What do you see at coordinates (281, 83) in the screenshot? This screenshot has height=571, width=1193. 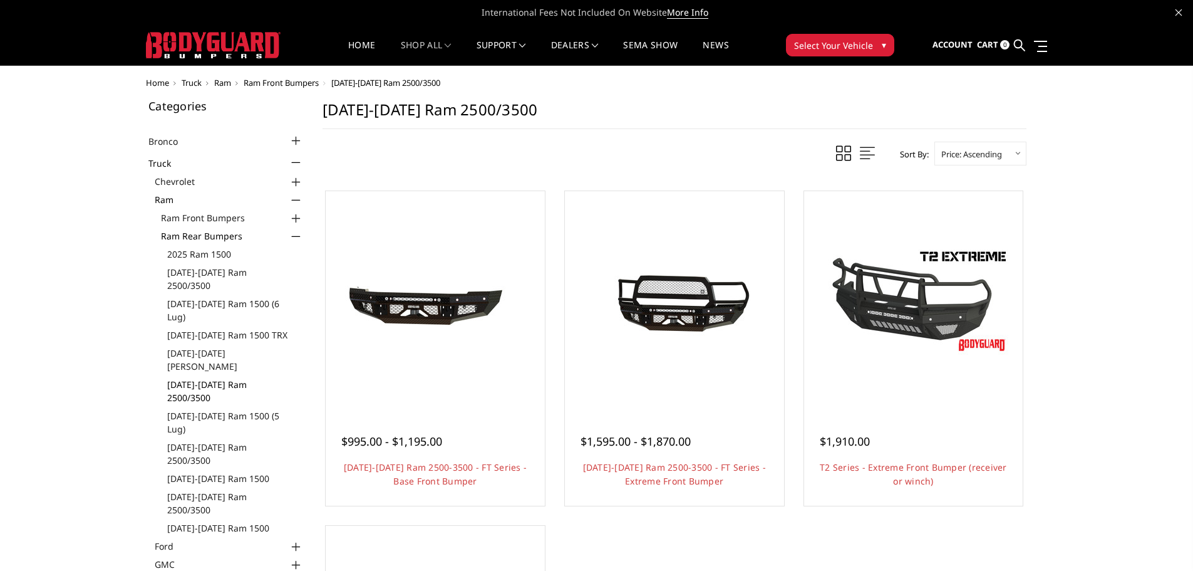 I see `span: Ram Front Bumpers` at bounding box center [281, 83].